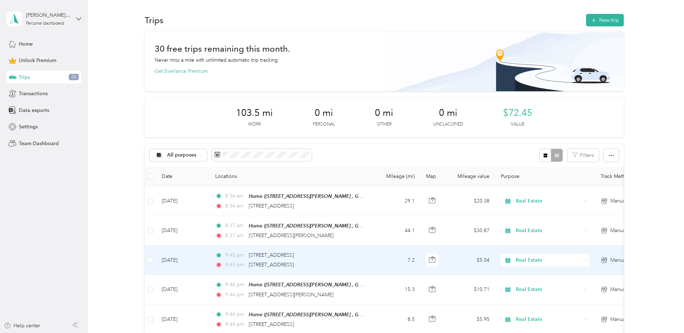  What do you see at coordinates (605, 20) in the screenshot?
I see `button: New trip` at bounding box center [605, 20].